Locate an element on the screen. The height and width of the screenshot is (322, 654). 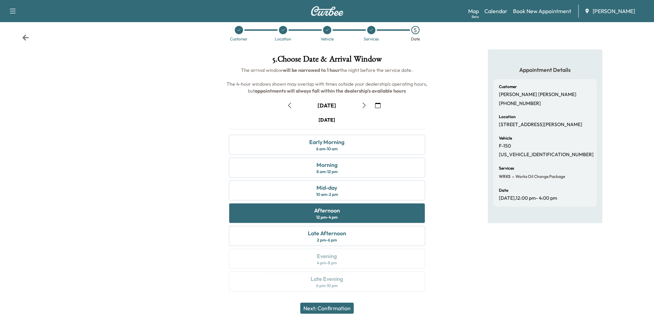
b: will be narrowed to 1 hour is located at coordinates (312, 70).